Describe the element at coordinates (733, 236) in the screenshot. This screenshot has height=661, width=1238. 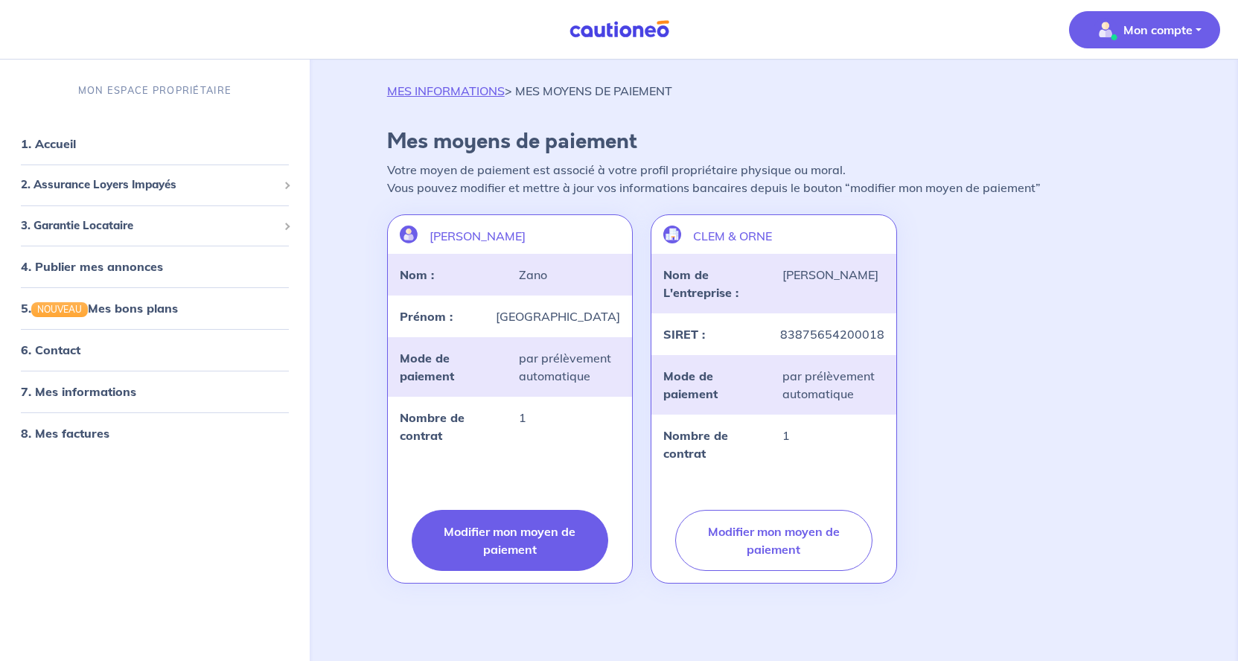
I see `p: CLEM & ORNE` at that location.